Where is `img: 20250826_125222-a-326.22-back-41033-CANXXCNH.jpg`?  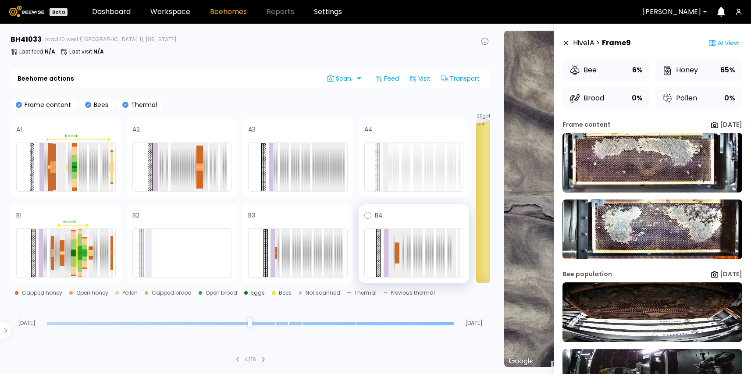 img: 20250826_125222-a-326.22-back-41033-CANXXCNH.jpg is located at coordinates (653, 229).